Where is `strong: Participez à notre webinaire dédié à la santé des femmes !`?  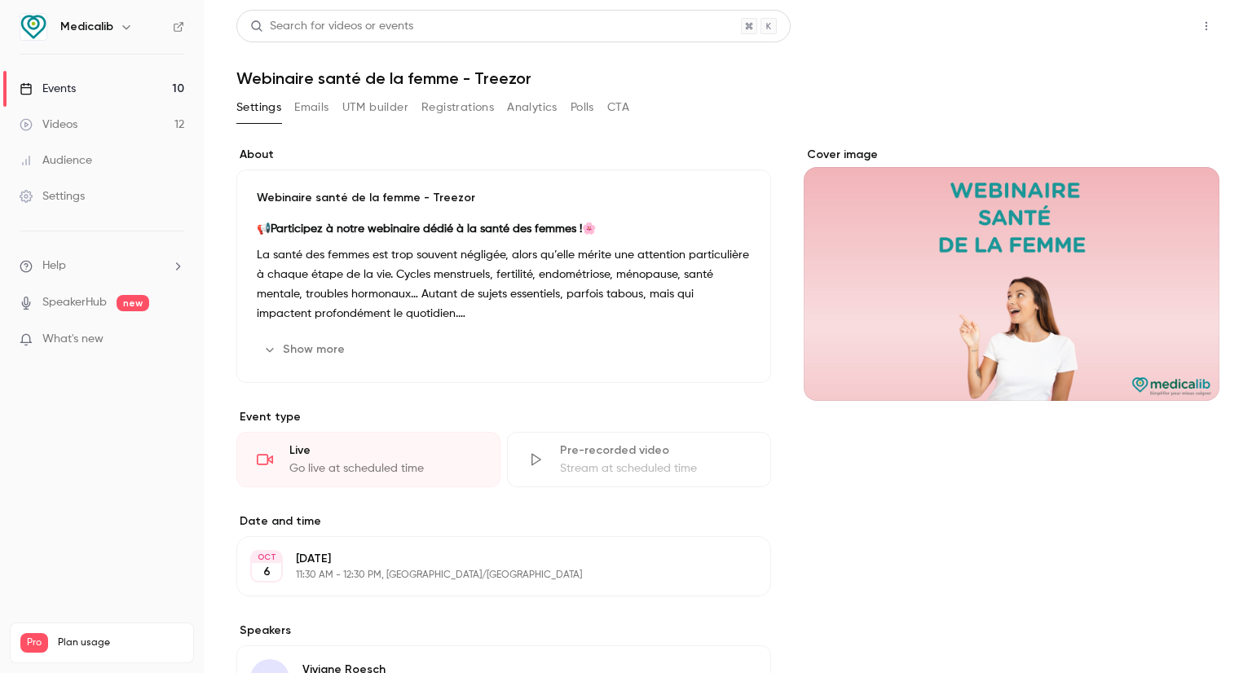
strong: Participez à notre webinaire dédié à la santé des femmes ! is located at coordinates (426, 229).